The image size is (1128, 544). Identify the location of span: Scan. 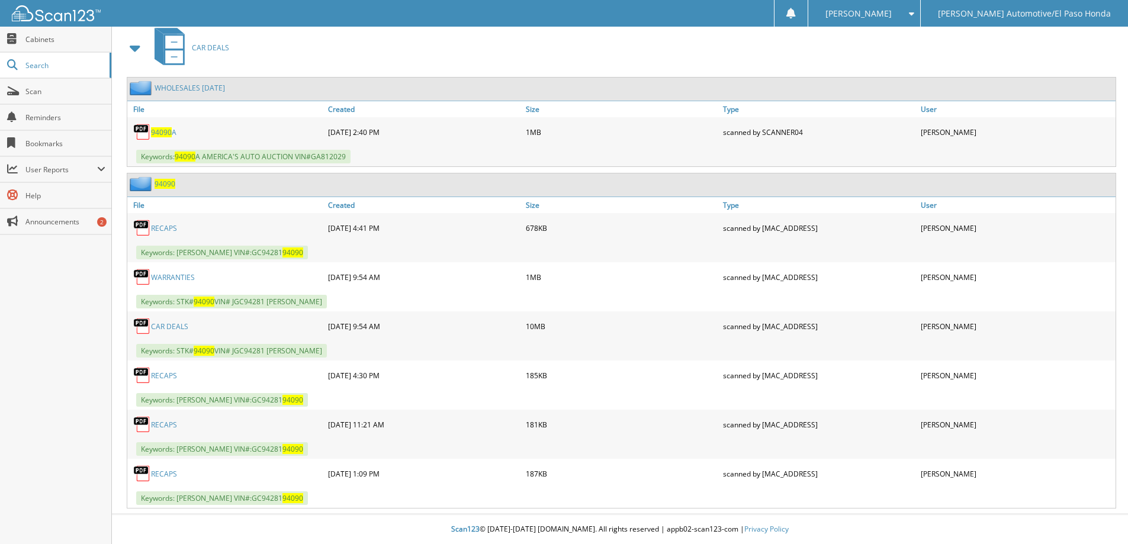
(65, 91).